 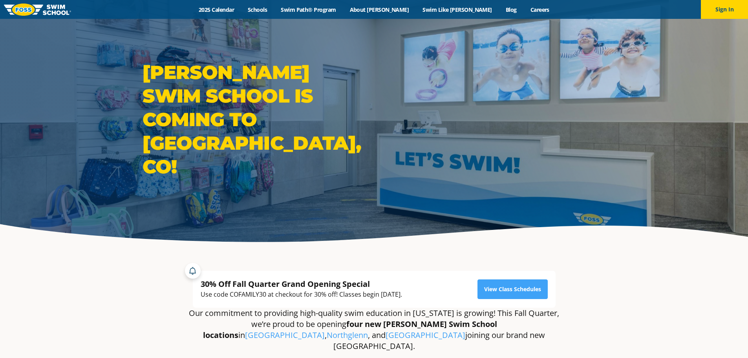 I want to click on div: 30% Off Fall Quarter Grand Opening Special, so click(x=301, y=283).